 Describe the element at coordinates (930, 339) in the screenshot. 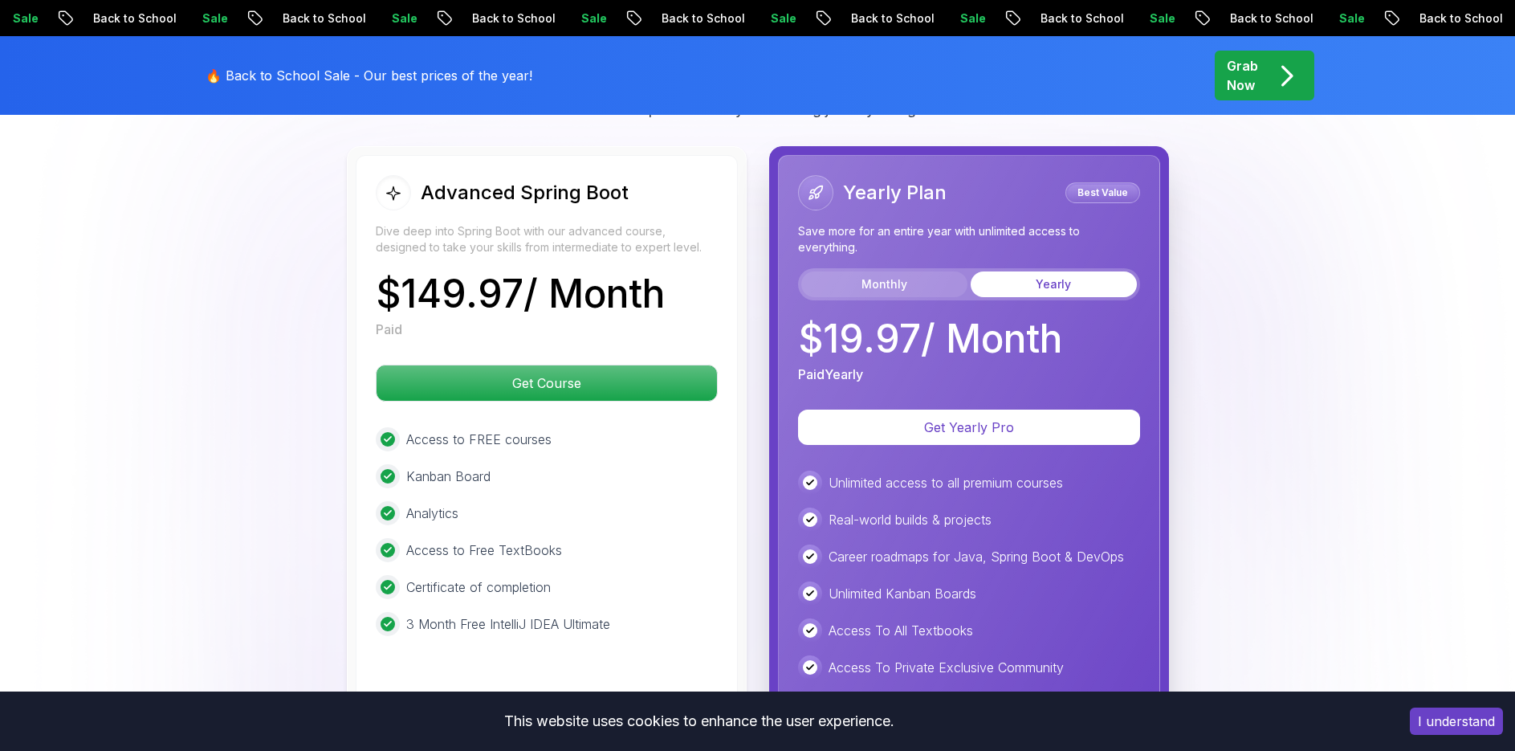

I see `p: $ 19.97 / Month` at that location.